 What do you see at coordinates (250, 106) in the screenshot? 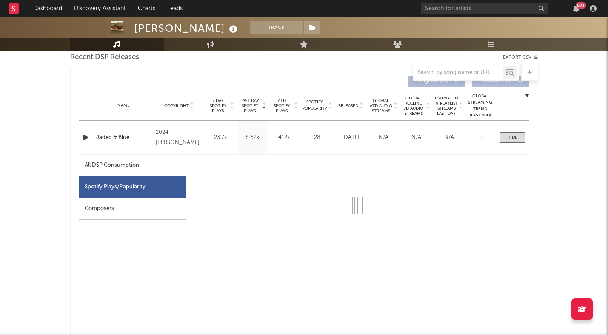
I see `span: Last Day Spotify Plays` at bounding box center [250, 106].